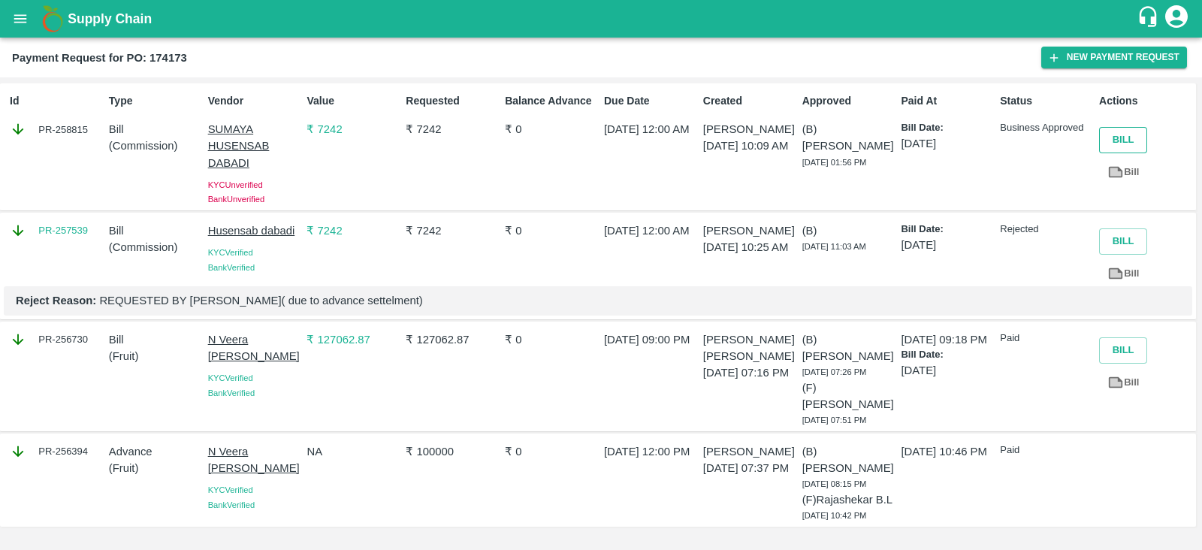 The height and width of the screenshot is (550, 1202). I want to click on button: New Payment Request, so click(1114, 57).